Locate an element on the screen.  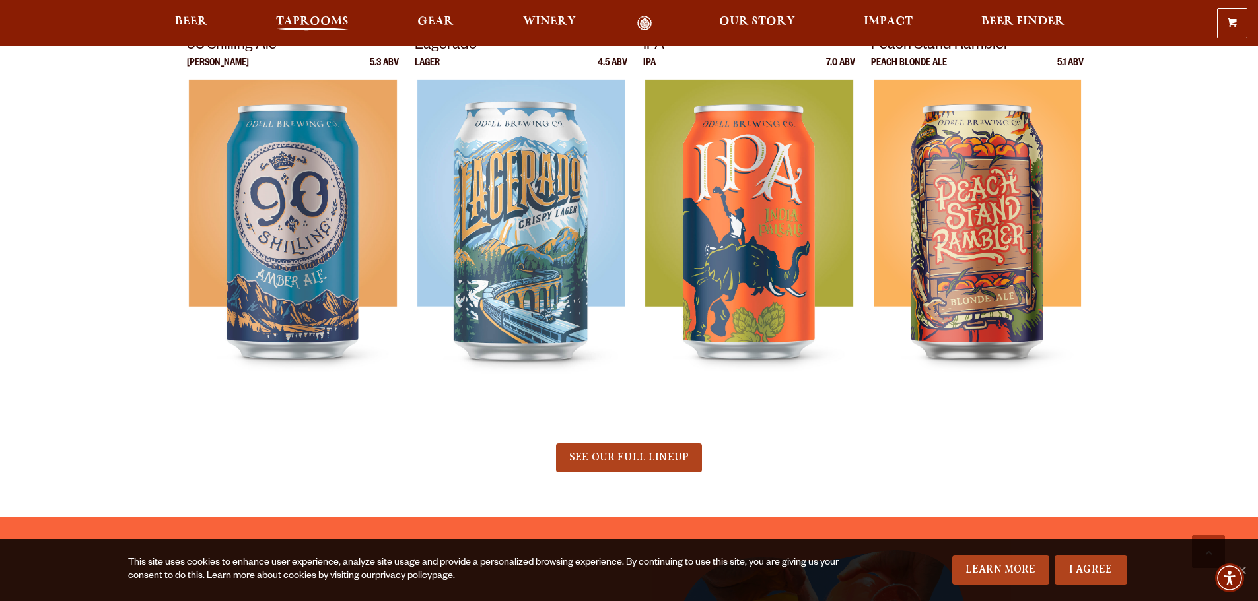
a: Beer Finder is located at coordinates (1023, 23).